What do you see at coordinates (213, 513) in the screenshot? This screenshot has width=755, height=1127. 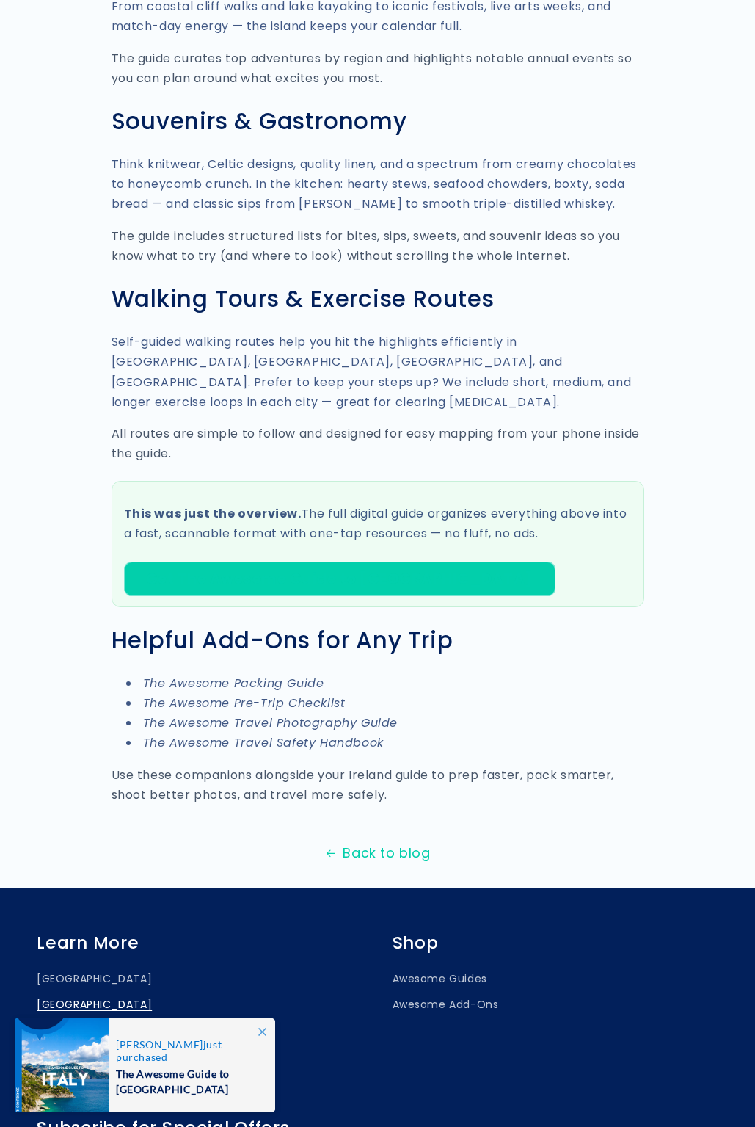 I see `strong: This was just the overview.` at bounding box center [213, 513].